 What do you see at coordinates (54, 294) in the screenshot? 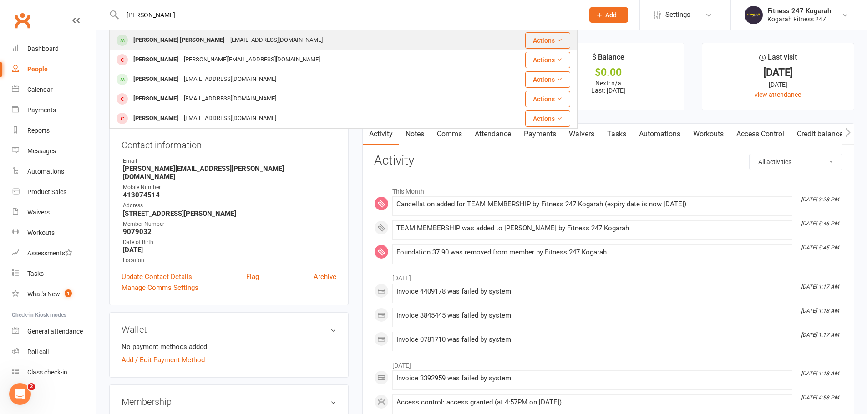
I see `a: What's New1` at bounding box center [54, 294].